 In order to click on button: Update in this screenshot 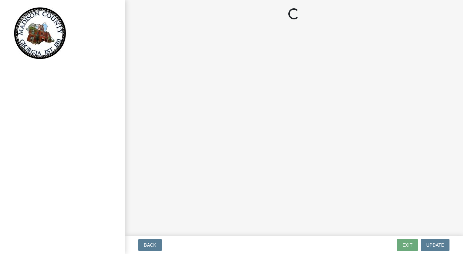, I will do `click(435, 245)`.